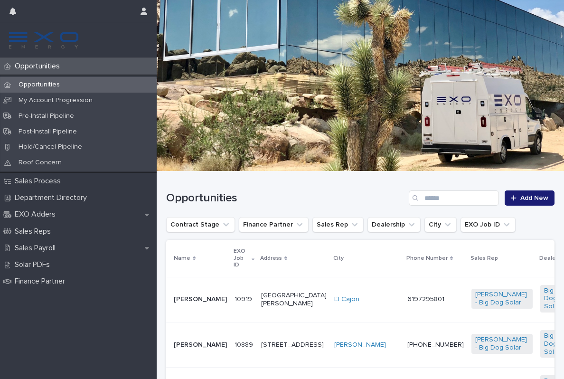 The height and width of the screenshot is (379, 564). Describe the element at coordinates (244, 343) in the screenshot. I see `p: 10889` at that location.